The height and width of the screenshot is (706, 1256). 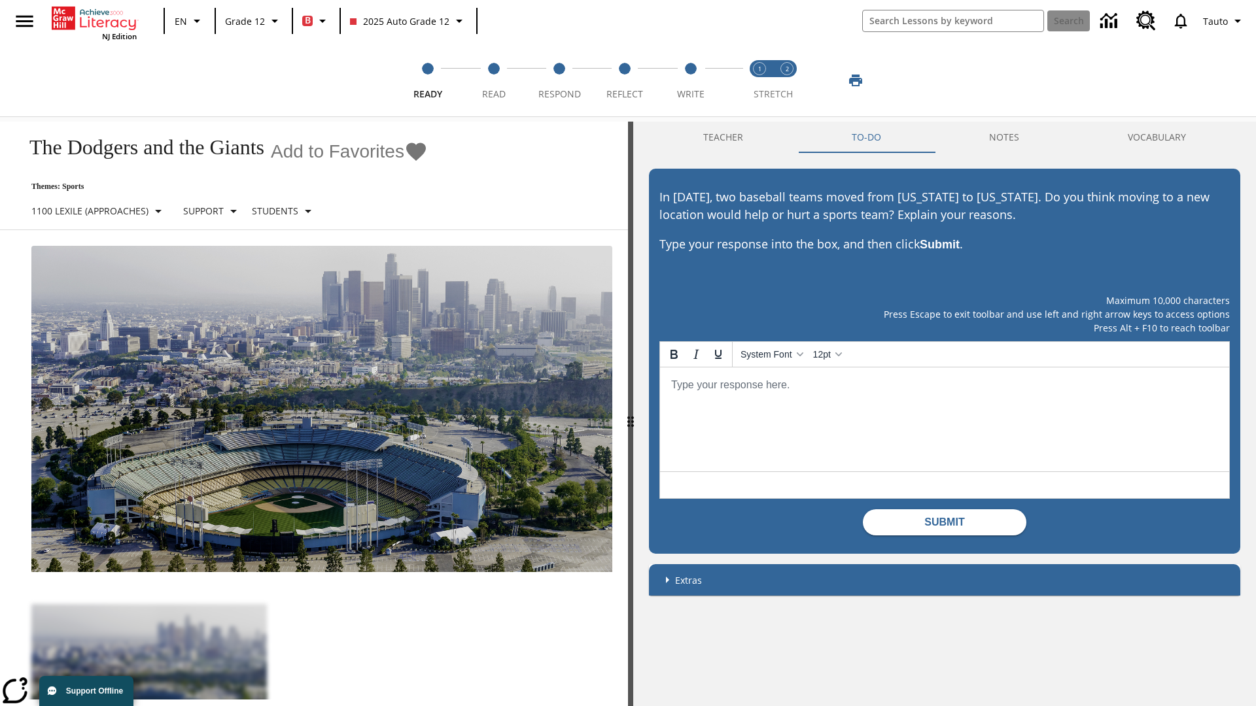 What do you see at coordinates (428, 80) in the screenshot?
I see `button: Ready step 1 of 5` at bounding box center [428, 80].